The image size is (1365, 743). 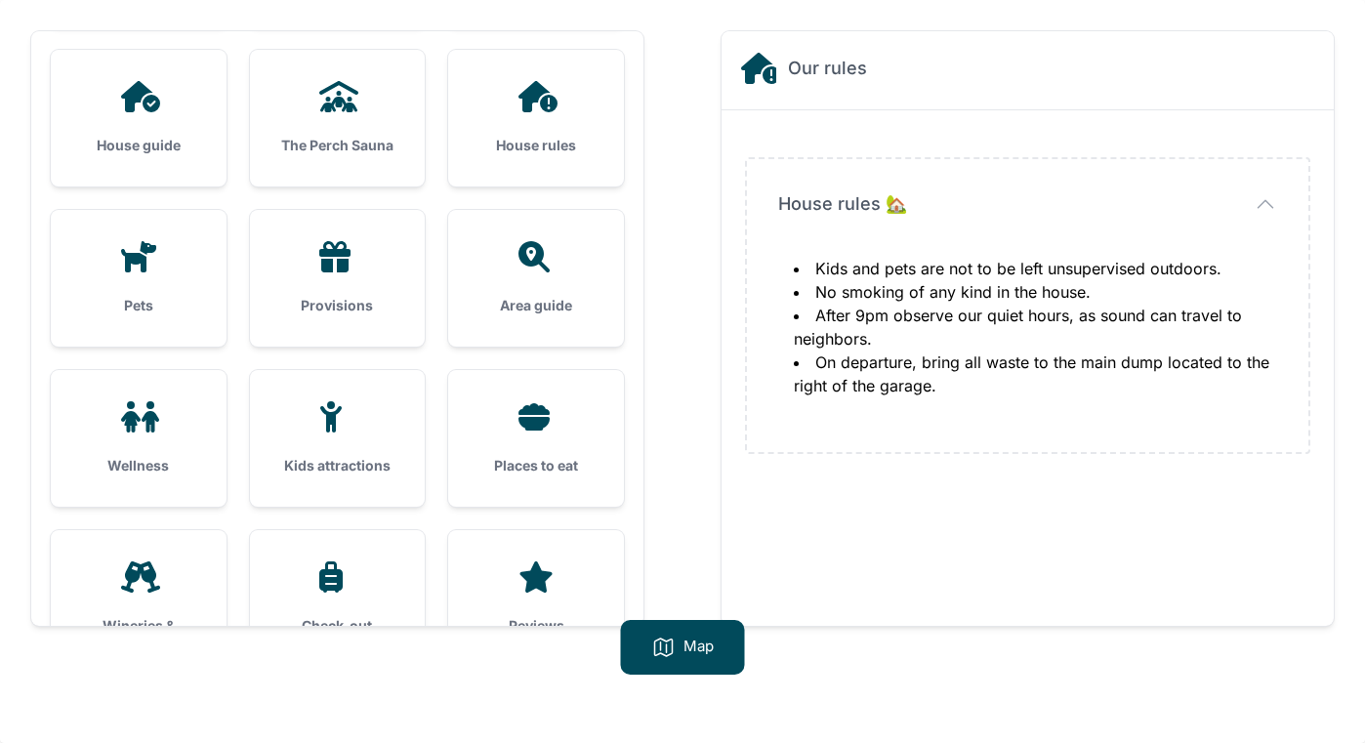 I want to click on h3: Reviews, so click(x=536, y=626).